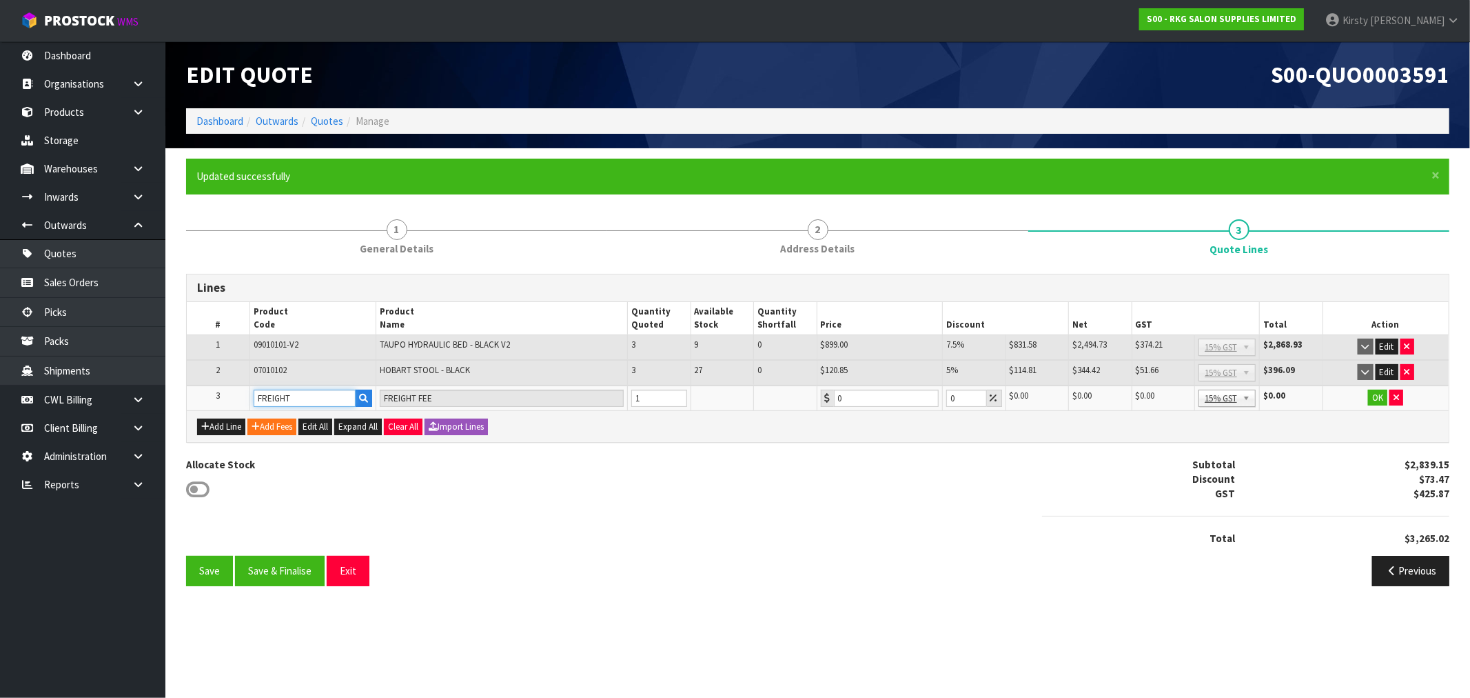  I want to click on span: 9, so click(697, 344).